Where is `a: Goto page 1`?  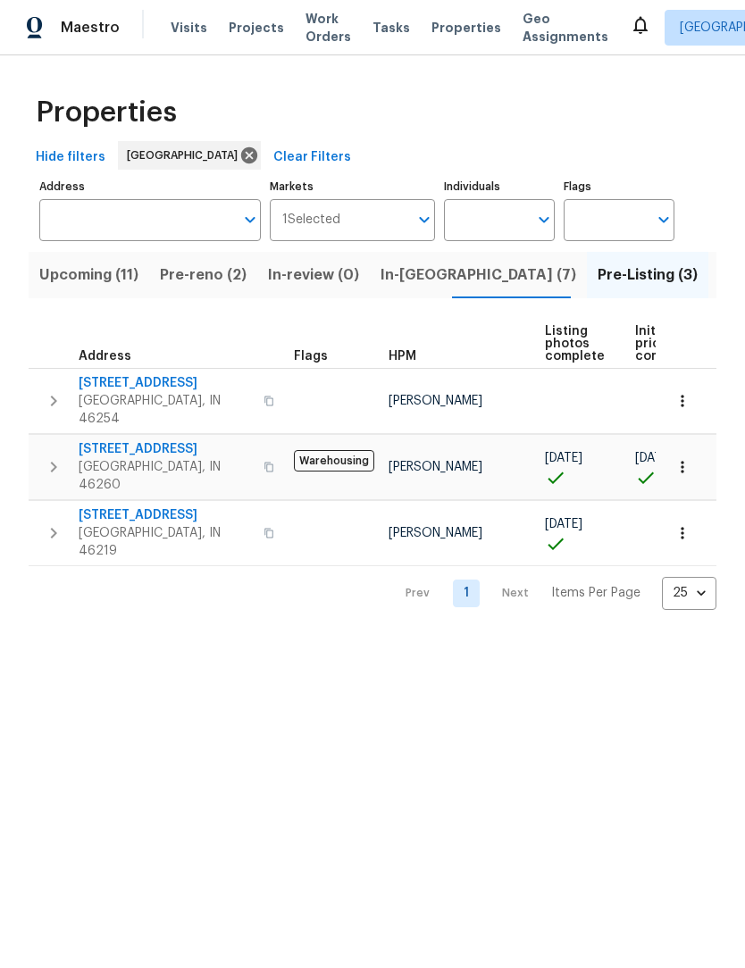 a: Goto page 1 is located at coordinates (466, 594).